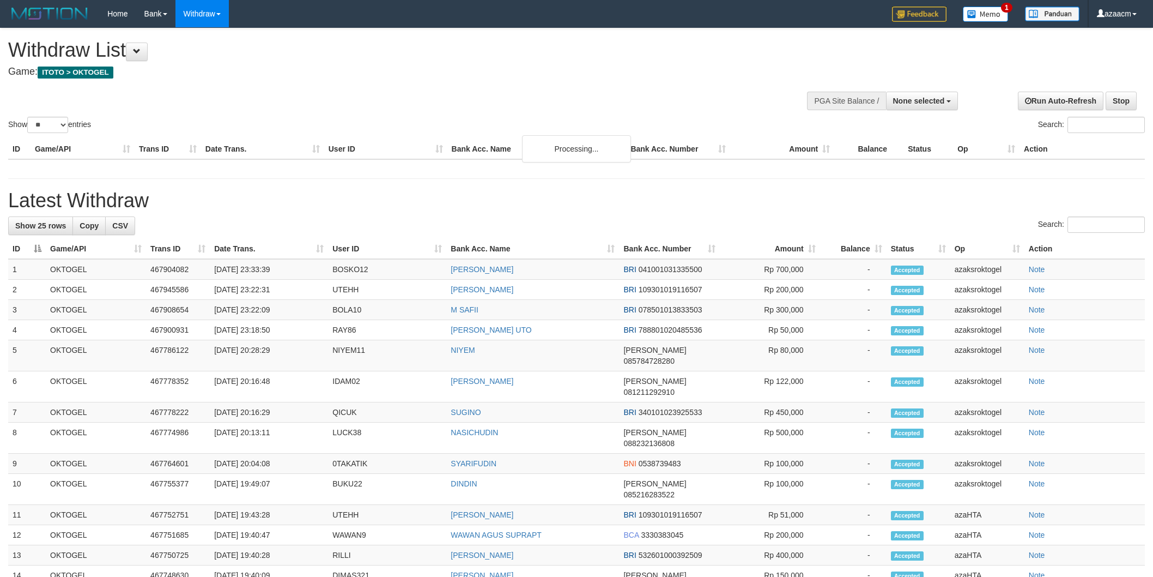  Describe the element at coordinates (670, 555) in the screenshot. I see `span: Copy 532601000392509 to clipboard` at that location.